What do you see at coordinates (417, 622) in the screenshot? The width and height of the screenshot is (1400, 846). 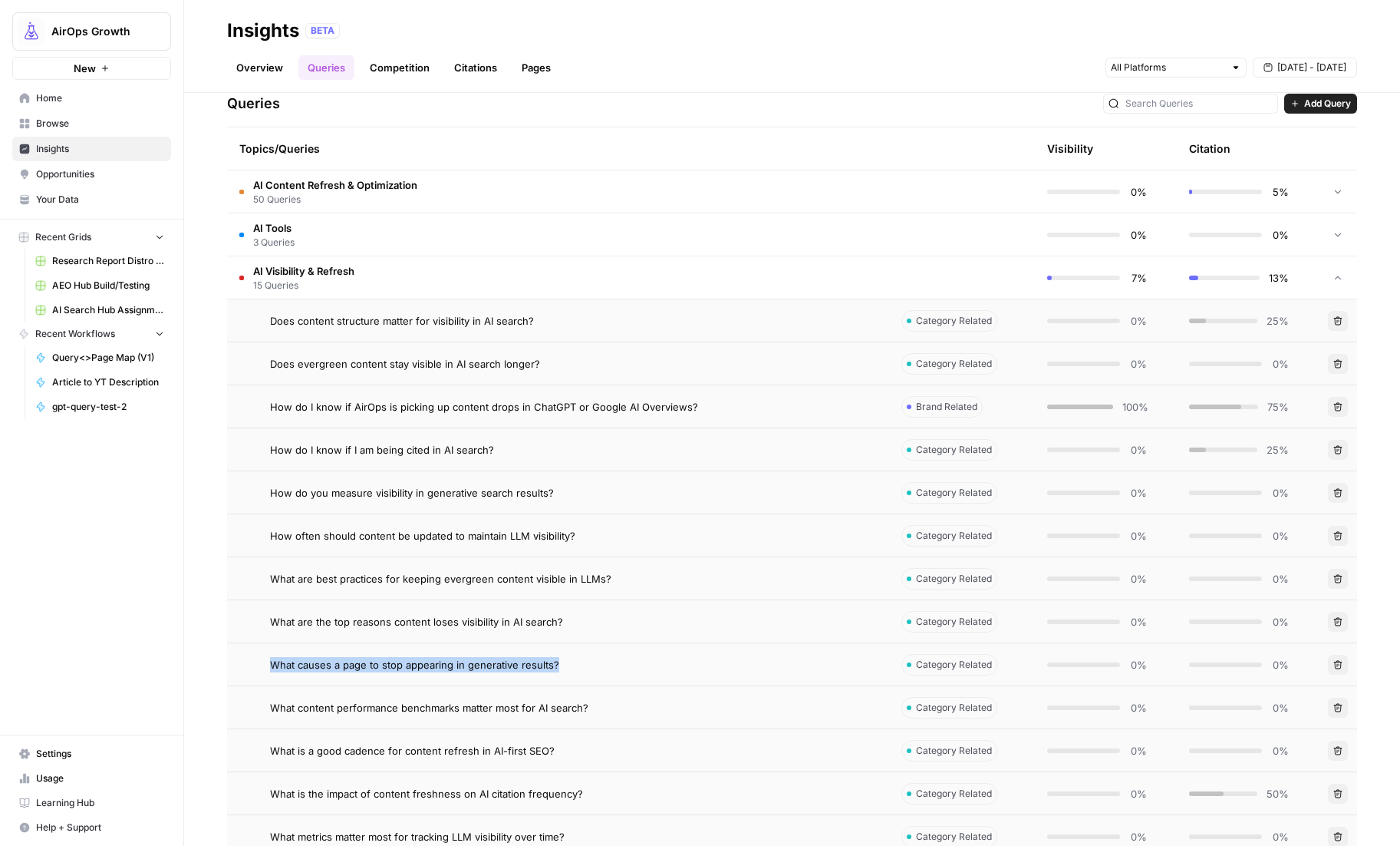 I see `span: What are the top reasons content loses visibility in AI search?` at bounding box center [417, 622].